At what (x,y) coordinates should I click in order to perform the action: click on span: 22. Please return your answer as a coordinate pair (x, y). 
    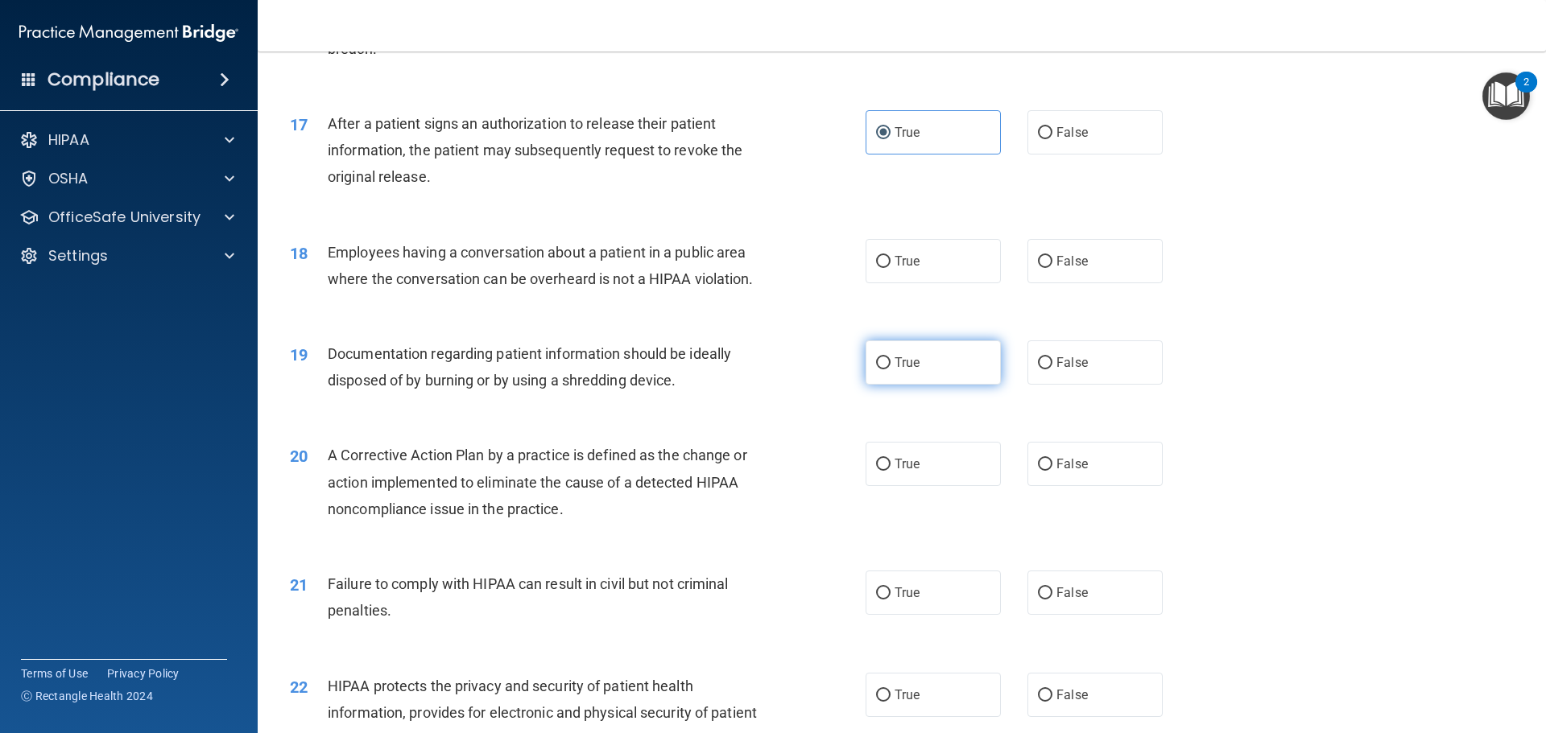
    Looking at the image, I should click on (299, 688).